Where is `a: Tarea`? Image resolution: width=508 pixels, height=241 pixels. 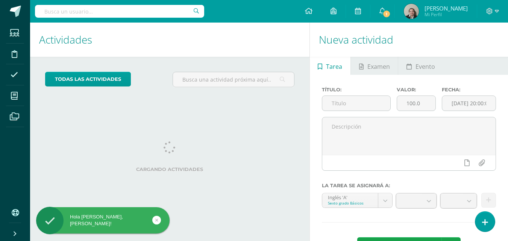
a: Tarea is located at coordinates (330, 66).